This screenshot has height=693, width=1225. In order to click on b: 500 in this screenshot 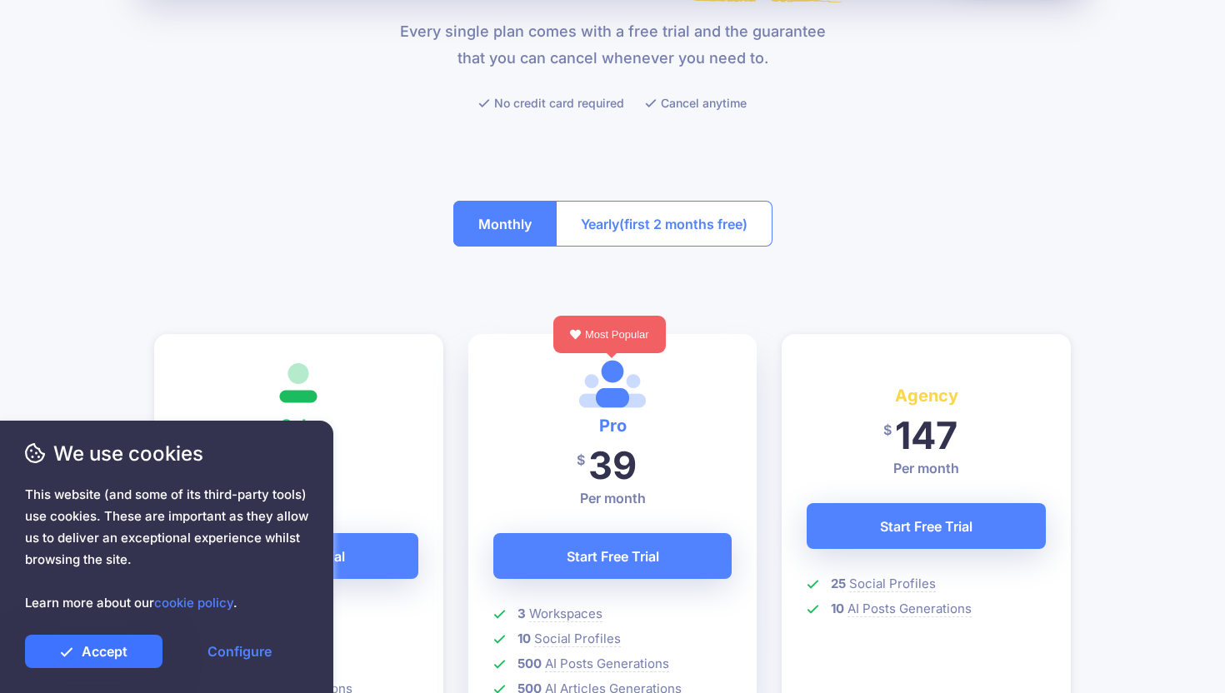, I will do `click(529, 663)`.